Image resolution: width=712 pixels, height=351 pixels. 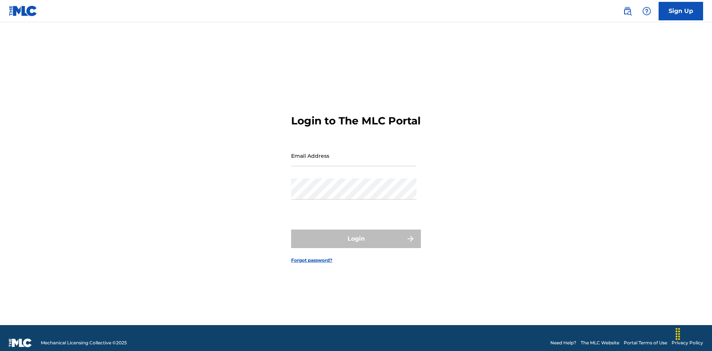 I want to click on a: Sign Up, so click(x=681, y=11).